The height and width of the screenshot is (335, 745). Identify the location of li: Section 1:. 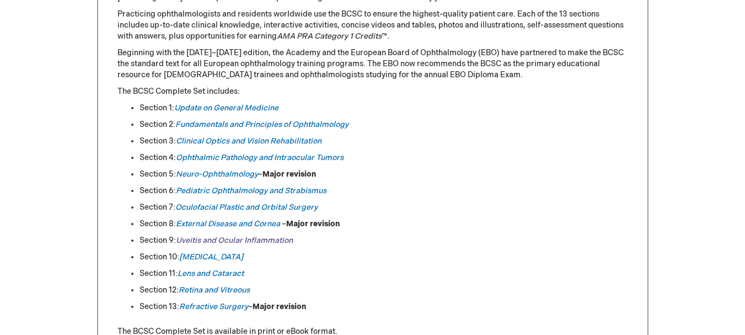
(384, 108).